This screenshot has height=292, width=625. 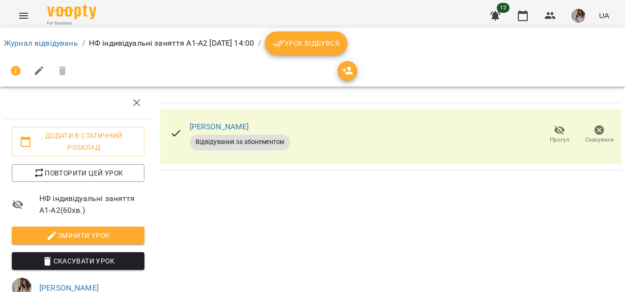 What do you see at coordinates (78, 235) in the screenshot?
I see `button: Змінити урок` at bounding box center [78, 235].